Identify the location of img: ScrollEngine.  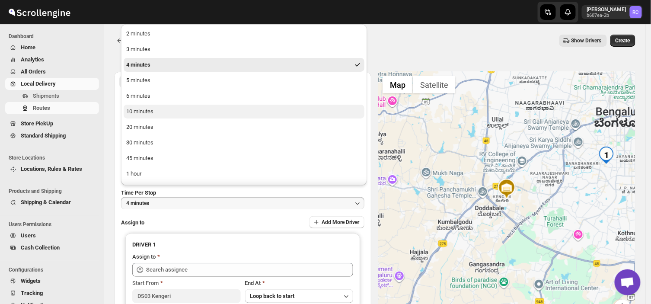
(39, 12).